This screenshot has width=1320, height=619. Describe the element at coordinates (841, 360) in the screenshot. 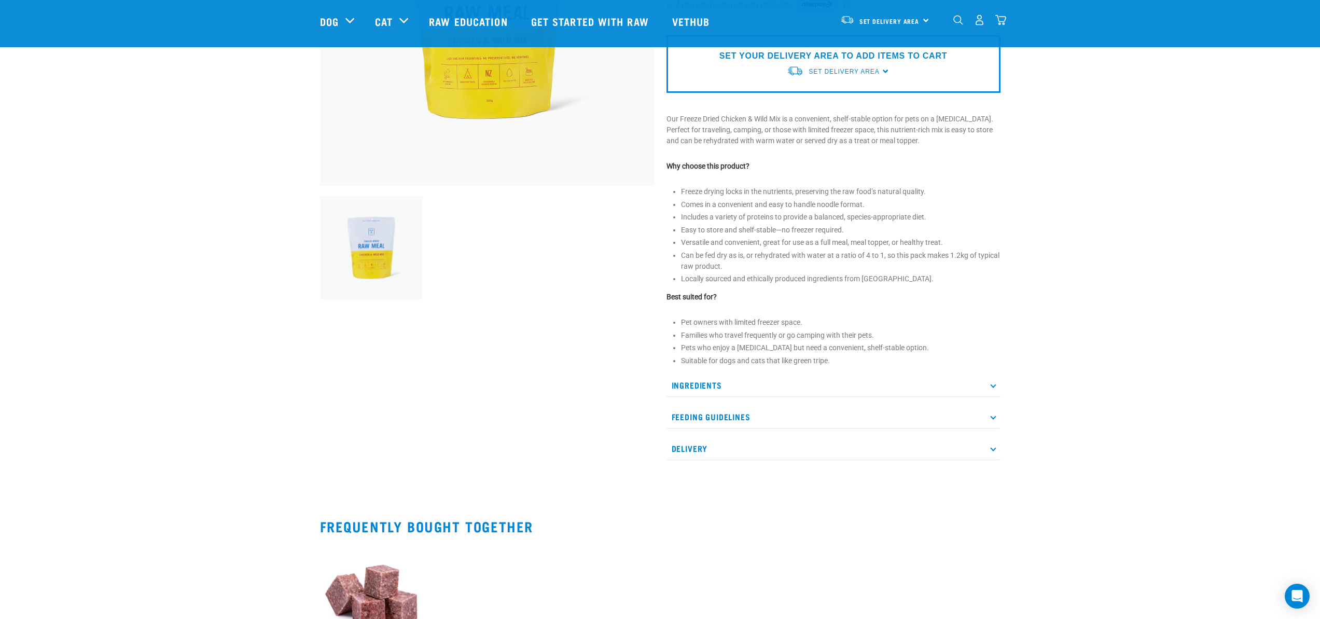

I see `li: Suitable for dogs and cats that like green tripe.` at that location.